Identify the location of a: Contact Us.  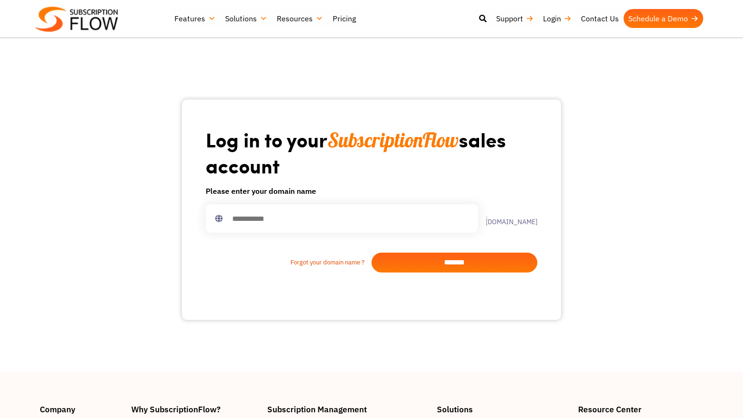
(600, 18).